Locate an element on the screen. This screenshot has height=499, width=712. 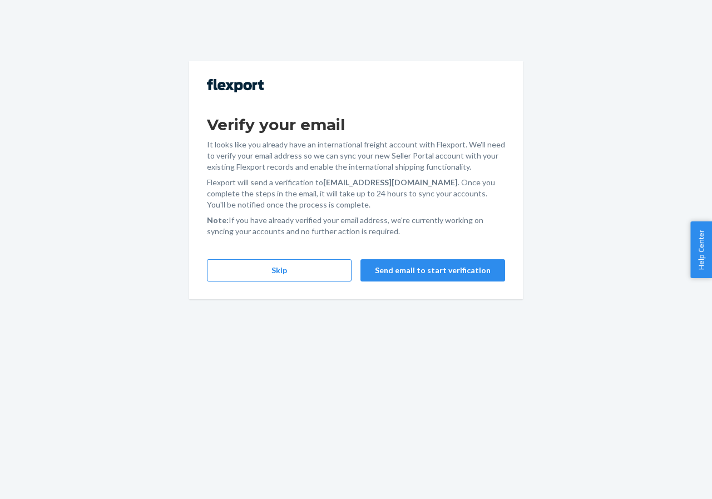
button: Skip is located at coordinates (279, 270).